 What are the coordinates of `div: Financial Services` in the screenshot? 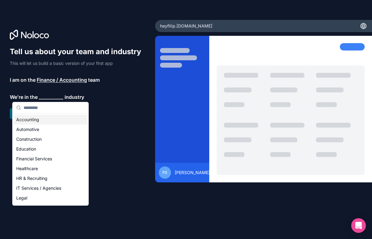 It's located at (50, 159).